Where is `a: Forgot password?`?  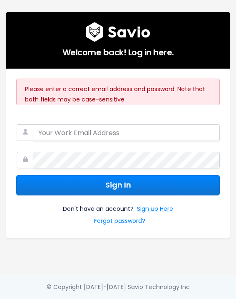
a: Forgot password? is located at coordinates (119, 221).